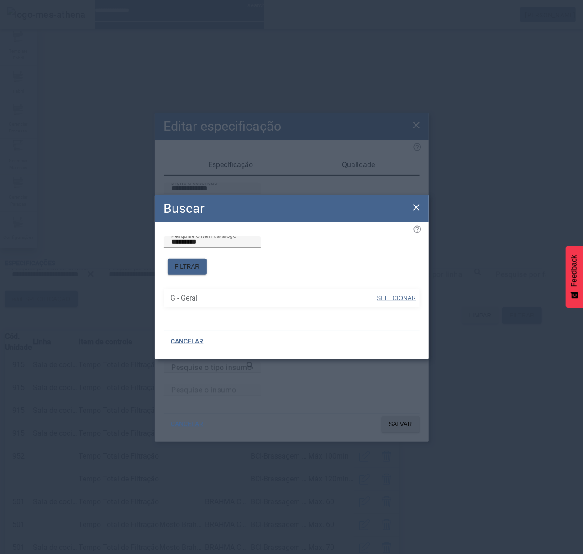 This screenshot has height=554, width=583. What do you see at coordinates (575, 277) in the screenshot?
I see `button: Feedback - Mostrar pesquisa` at bounding box center [575, 277].